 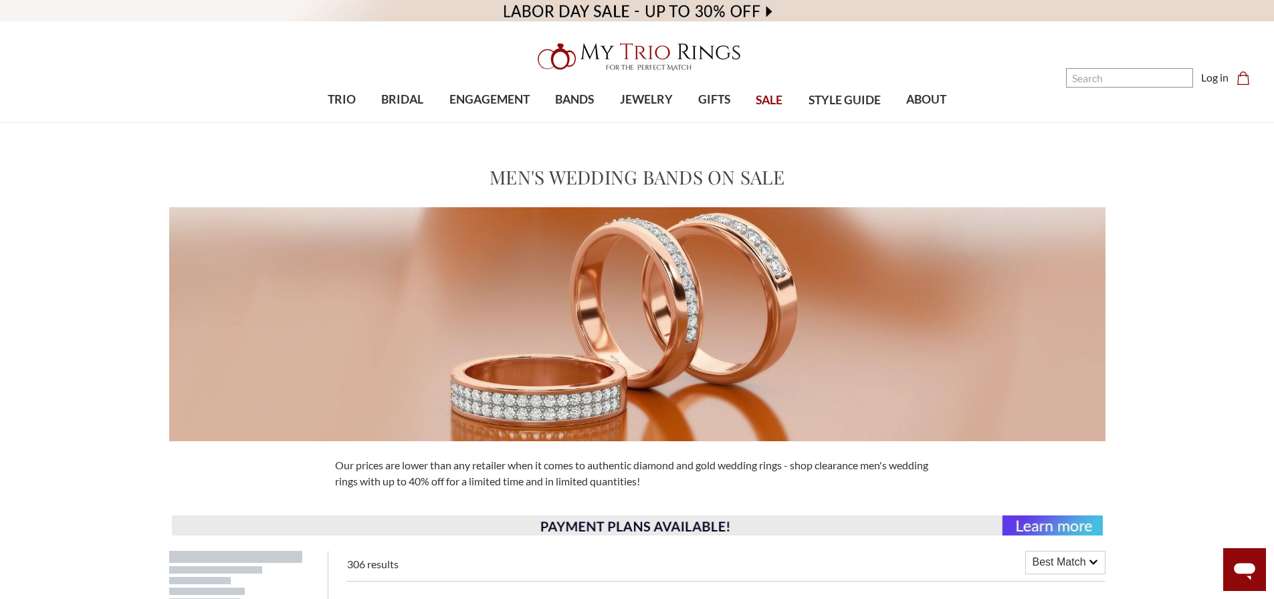 I want to click on a: SALE, so click(x=769, y=100).